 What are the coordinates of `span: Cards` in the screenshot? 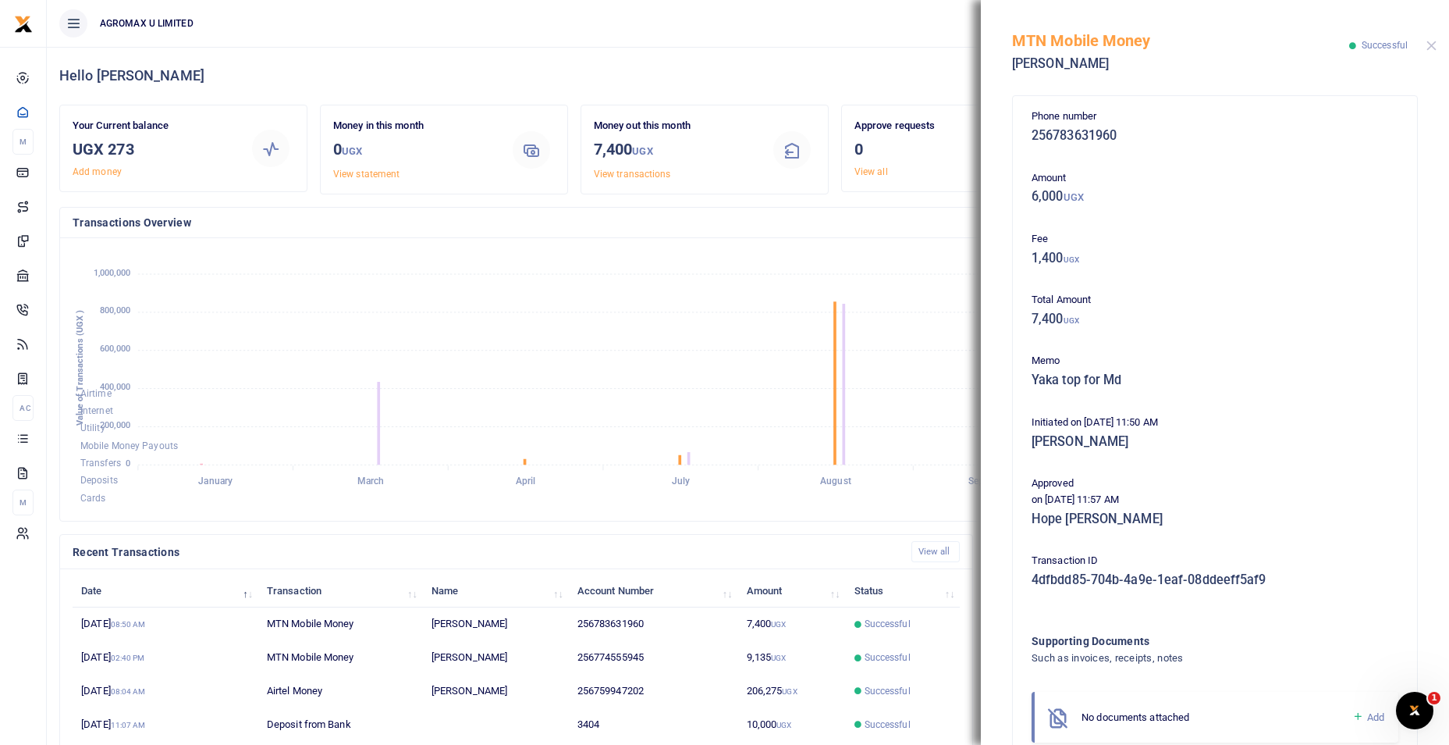 It's located at (93, 498).